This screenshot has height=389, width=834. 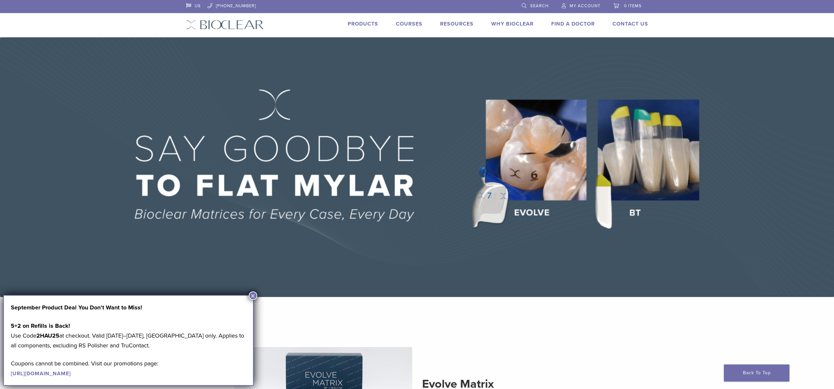 What do you see at coordinates (128, 368) in the screenshot?
I see `p: Coupons cannot be combined. Visit our promotions page:` at bounding box center [128, 368].